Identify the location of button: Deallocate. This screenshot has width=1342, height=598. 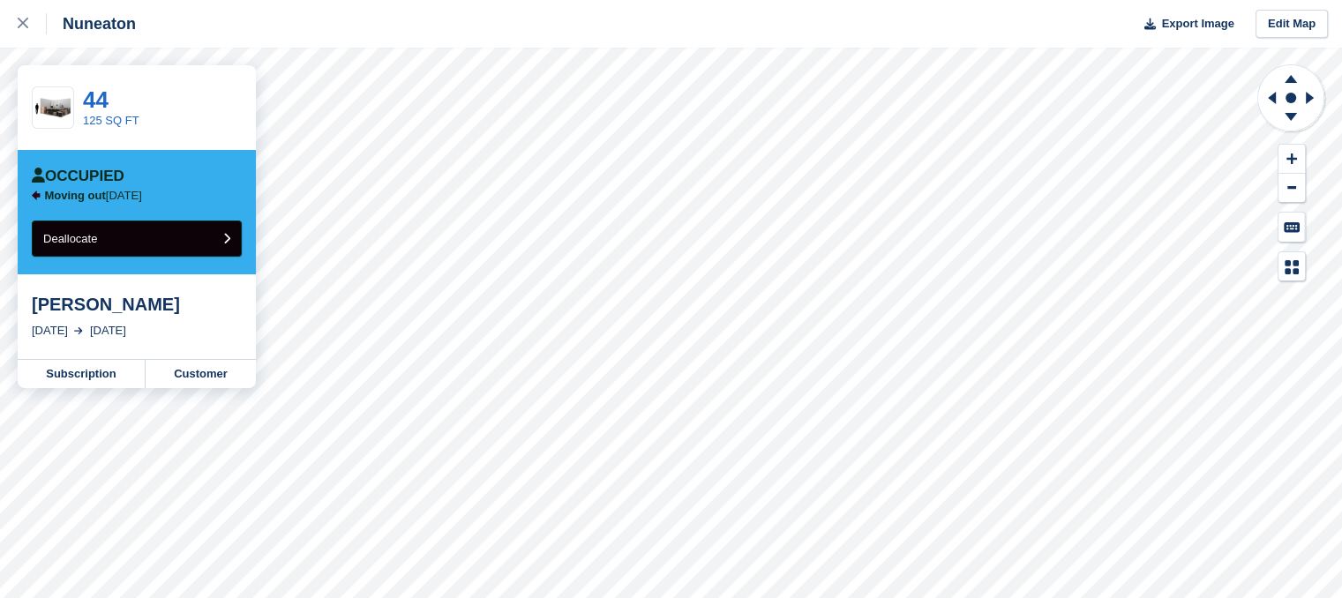
(137, 238).